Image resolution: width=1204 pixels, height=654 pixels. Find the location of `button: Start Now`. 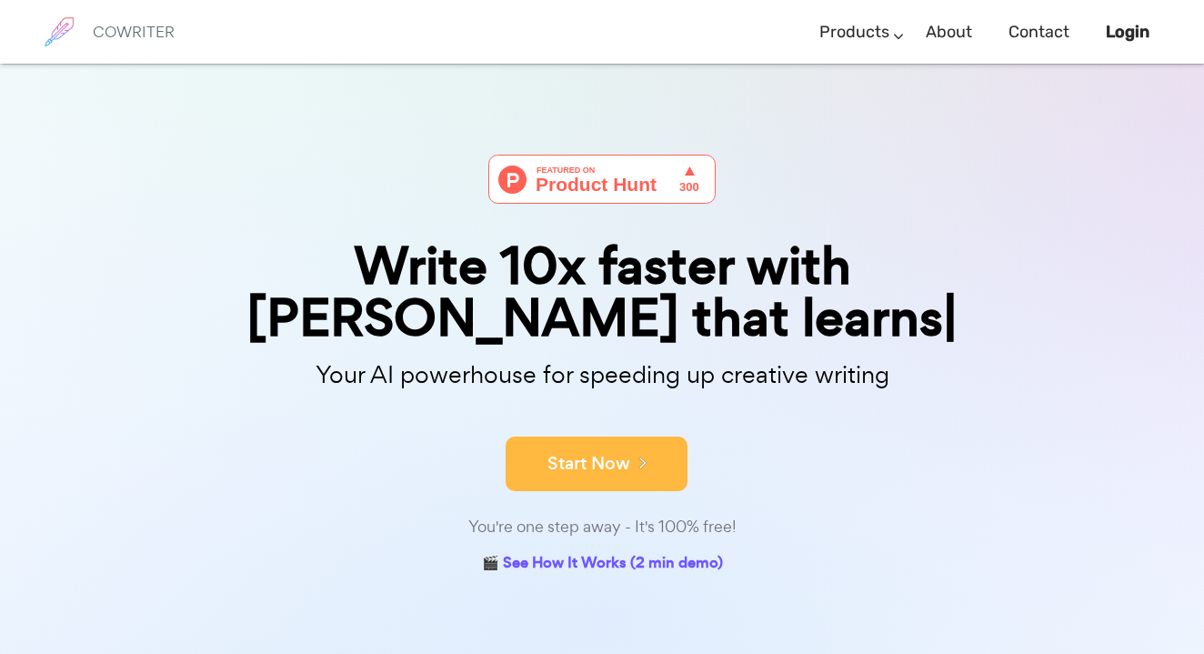

button: Start Now is located at coordinates (597, 464).